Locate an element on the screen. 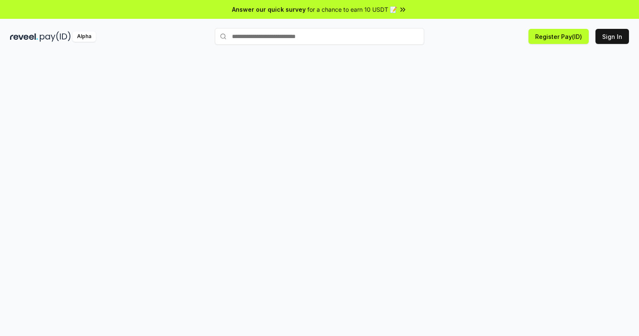  img: pay_id is located at coordinates (55, 36).